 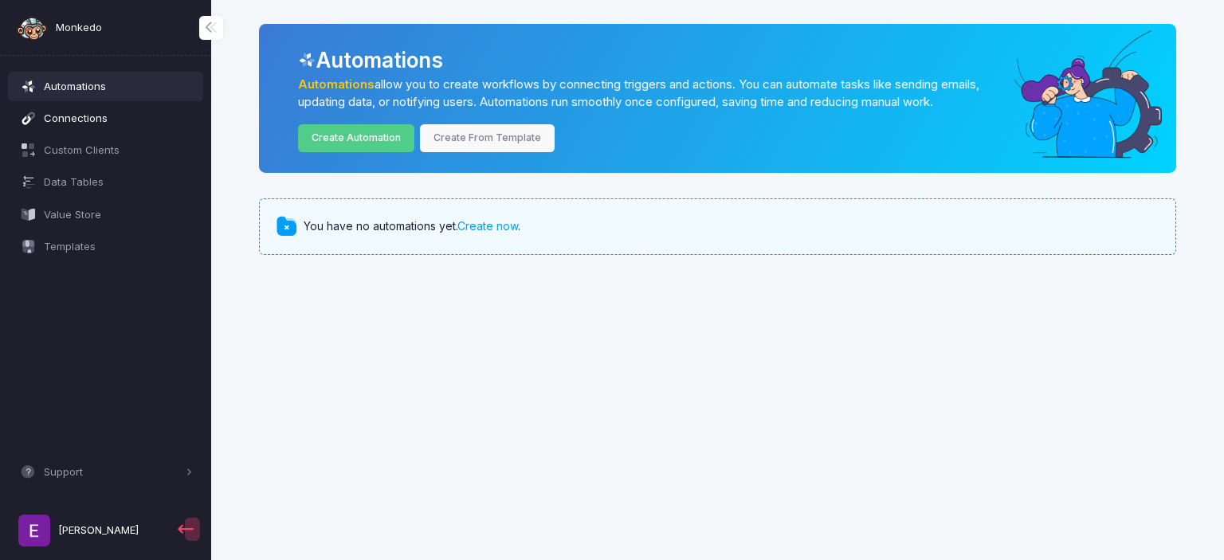 What do you see at coordinates (356, 138) in the screenshot?
I see `a: Create Automation` at bounding box center [356, 138].